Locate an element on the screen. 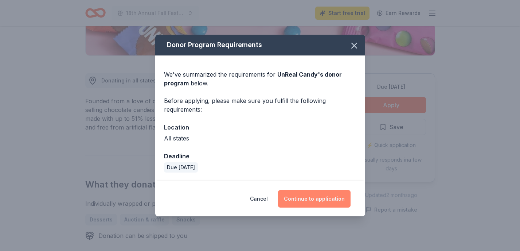  div: All states is located at coordinates (260, 138).